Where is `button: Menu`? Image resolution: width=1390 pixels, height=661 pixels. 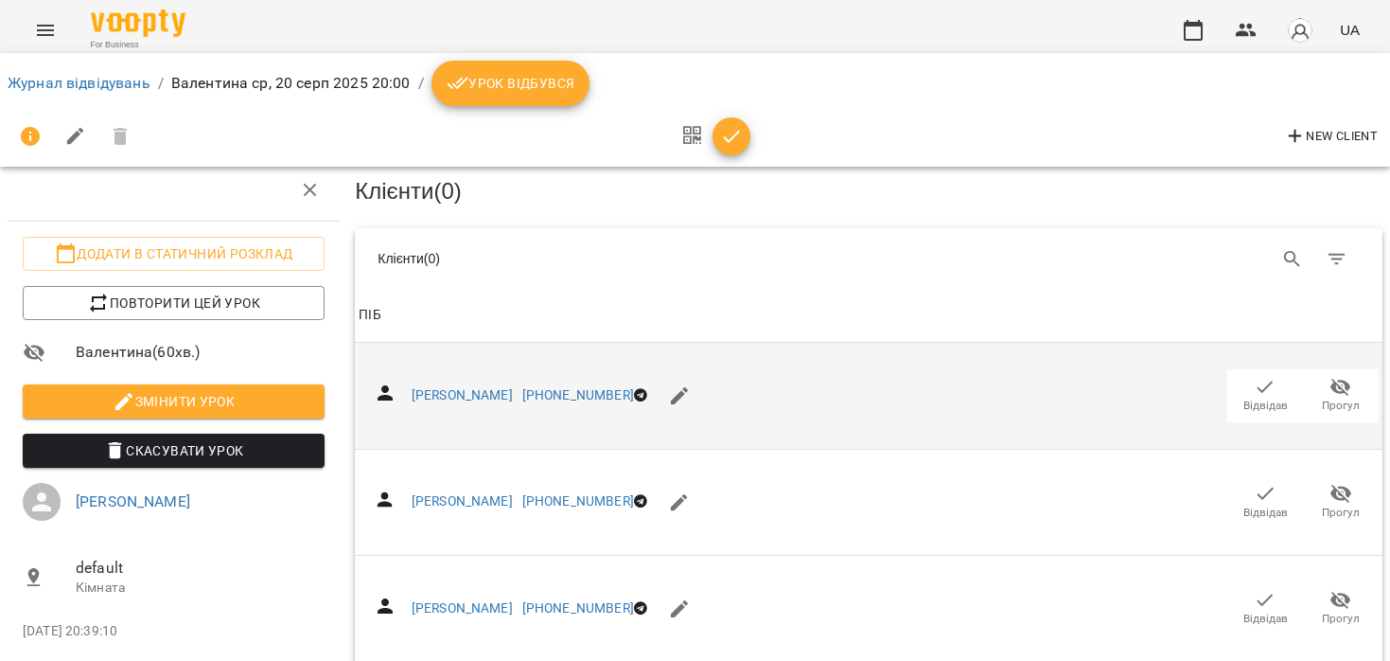 button: Menu is located at coordinates (45, 30).